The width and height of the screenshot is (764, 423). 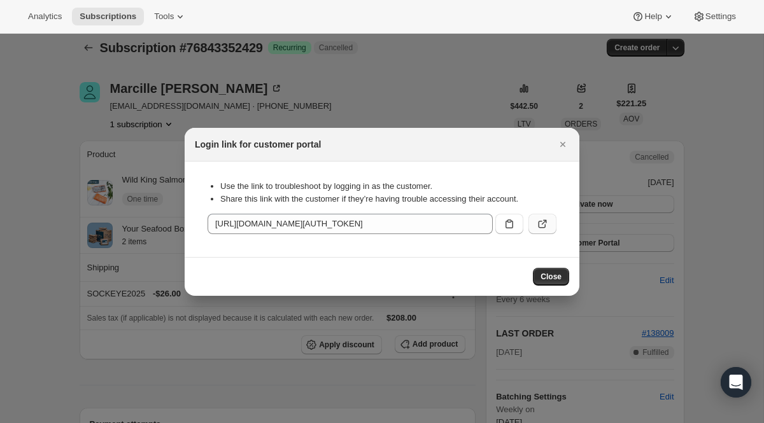 I want to click on button: Settings, so click(x=714, y=17).